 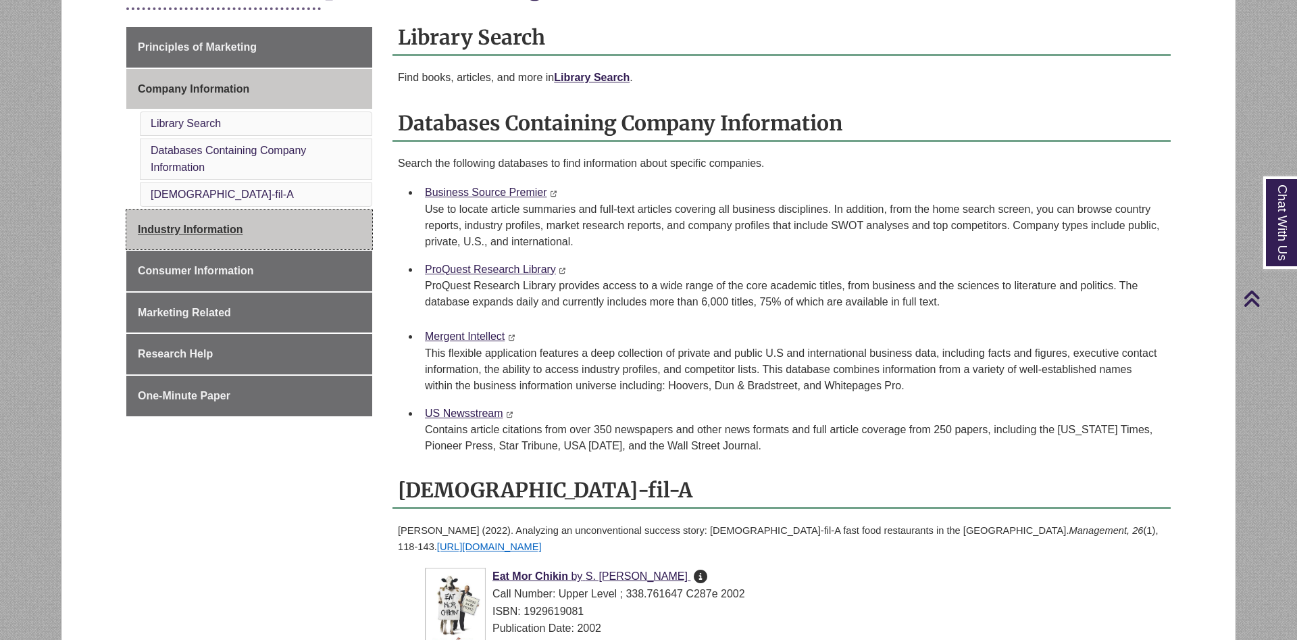 What do you see at coordinates (793, 594) in the screenshot?
I see `div: Call Number: Upper Level ; 338.761647 C287e 2002` at bounding box center [793, 594].